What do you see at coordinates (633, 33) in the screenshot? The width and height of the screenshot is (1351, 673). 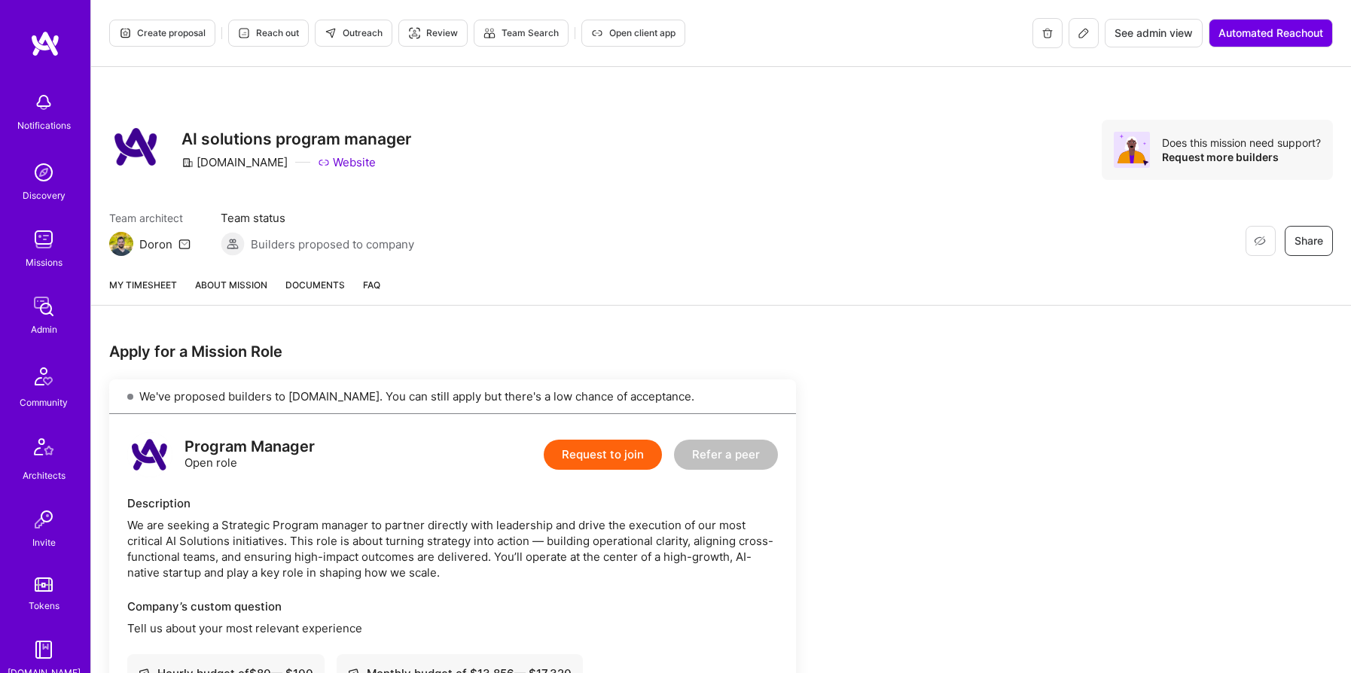 I see `button: Open client app` at bounding box center [633, 33].